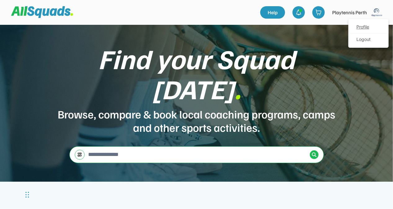 Image resolution: width=393 pixels, height=209 pixels. I want to click on a: Help, so click(273, 12).